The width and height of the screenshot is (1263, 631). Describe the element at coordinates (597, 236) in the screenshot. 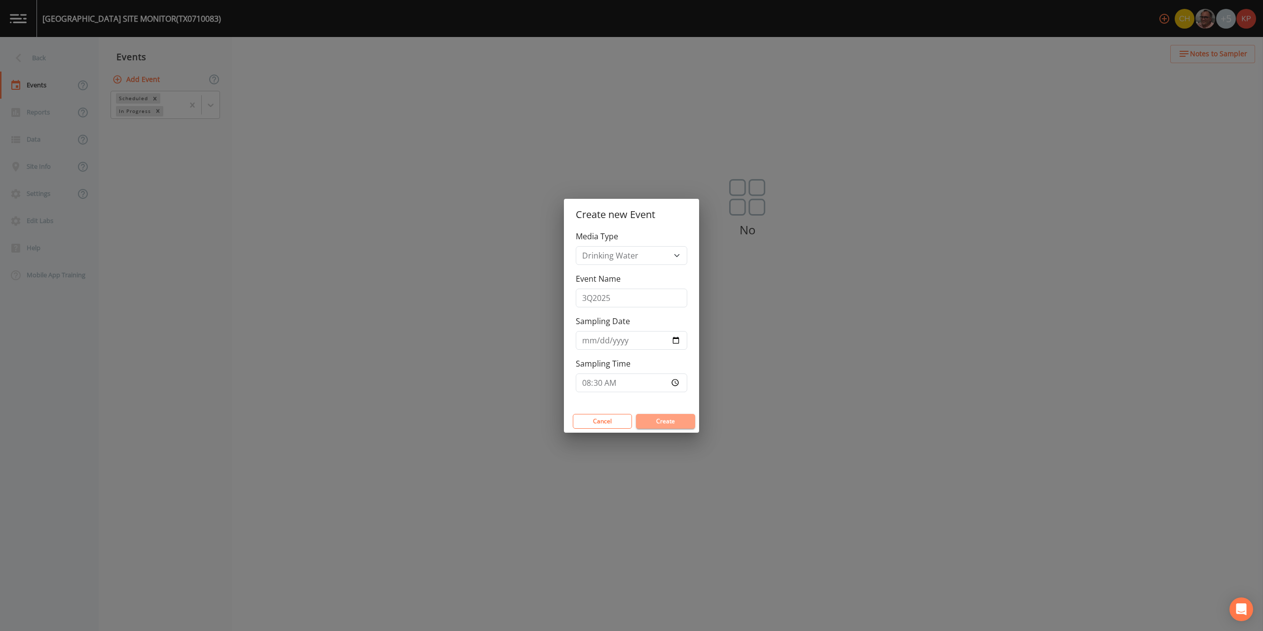

I see `label: Media Type` at that location.